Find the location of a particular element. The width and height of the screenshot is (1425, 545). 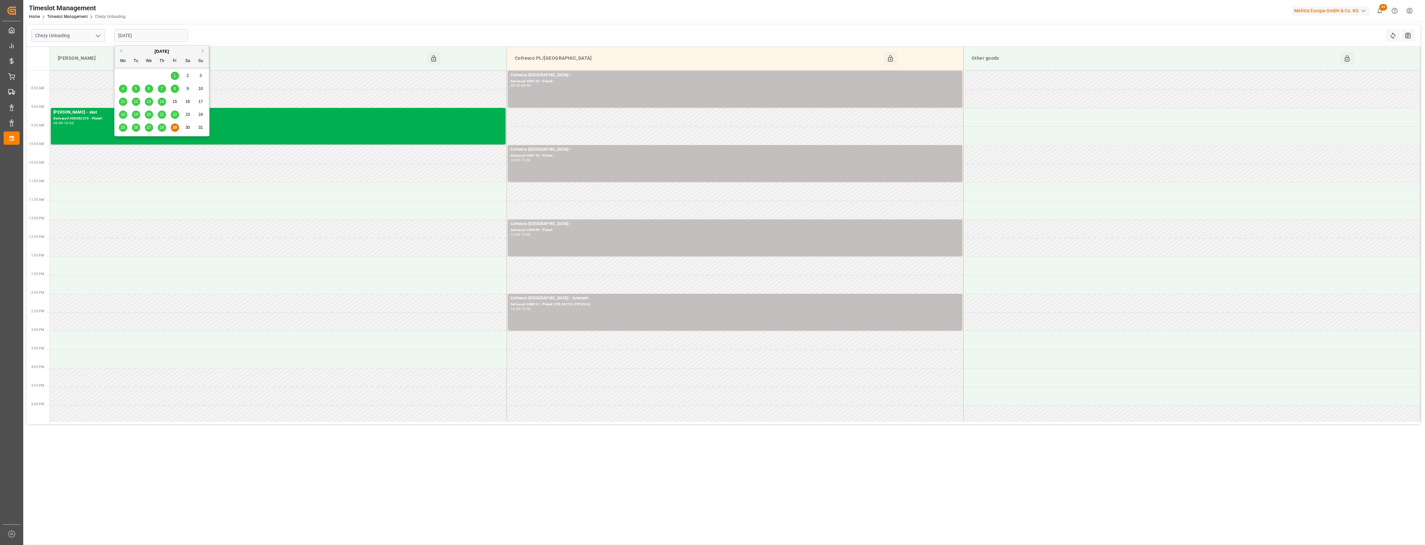

span: 28 is located at coordinates (161, 128).